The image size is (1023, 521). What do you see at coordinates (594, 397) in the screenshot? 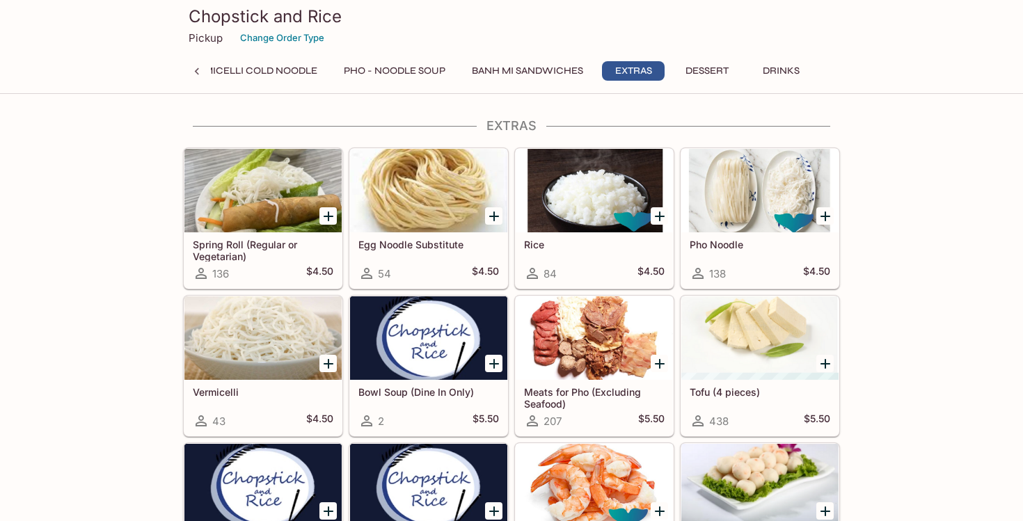
I see `h5: Meats for Pho (Excluding Seafood)` at bounding box center [594, 397].